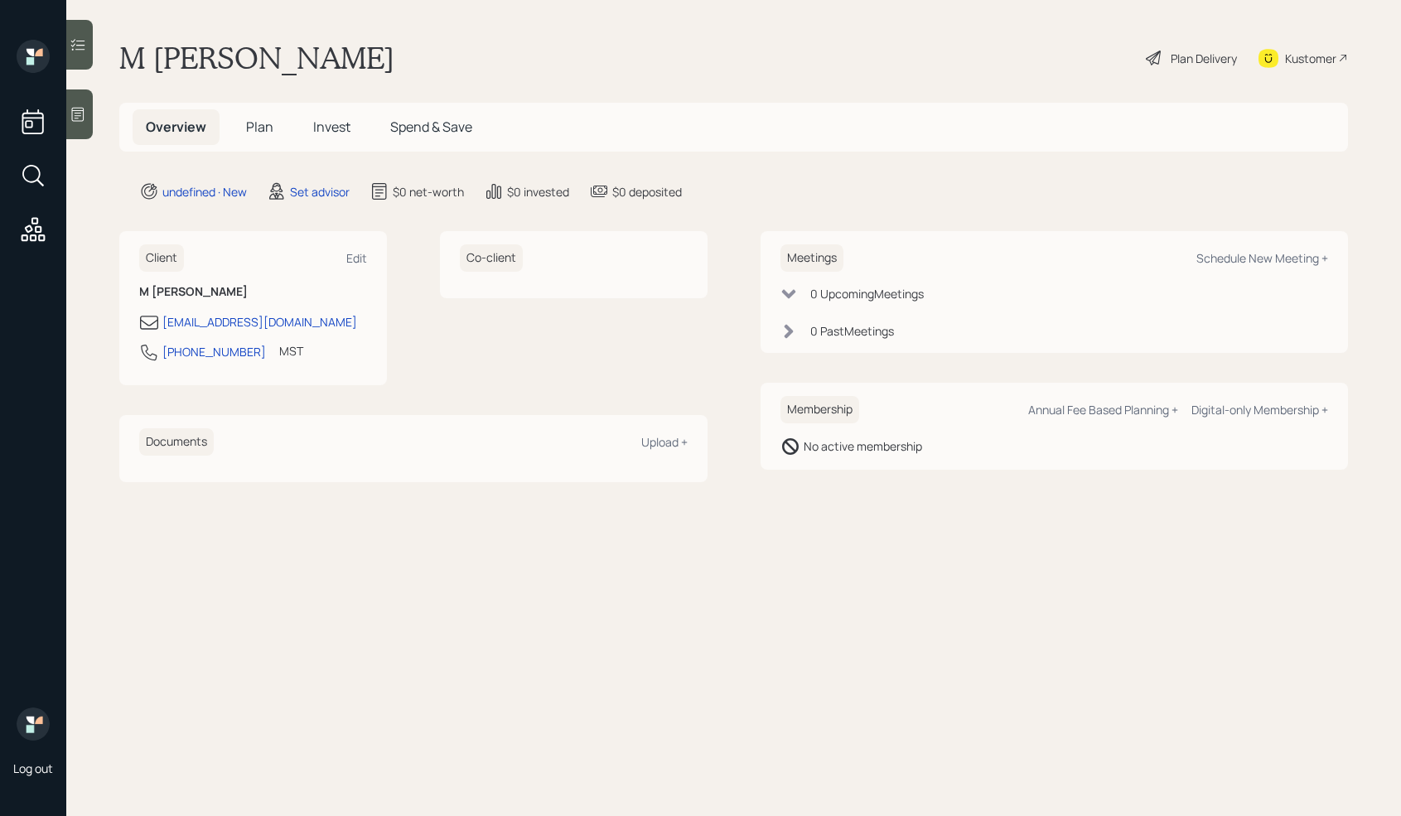 The width and height of the screenshot is (1401, 816). I want to click on div: $0 net-worth, so click(428, 191).